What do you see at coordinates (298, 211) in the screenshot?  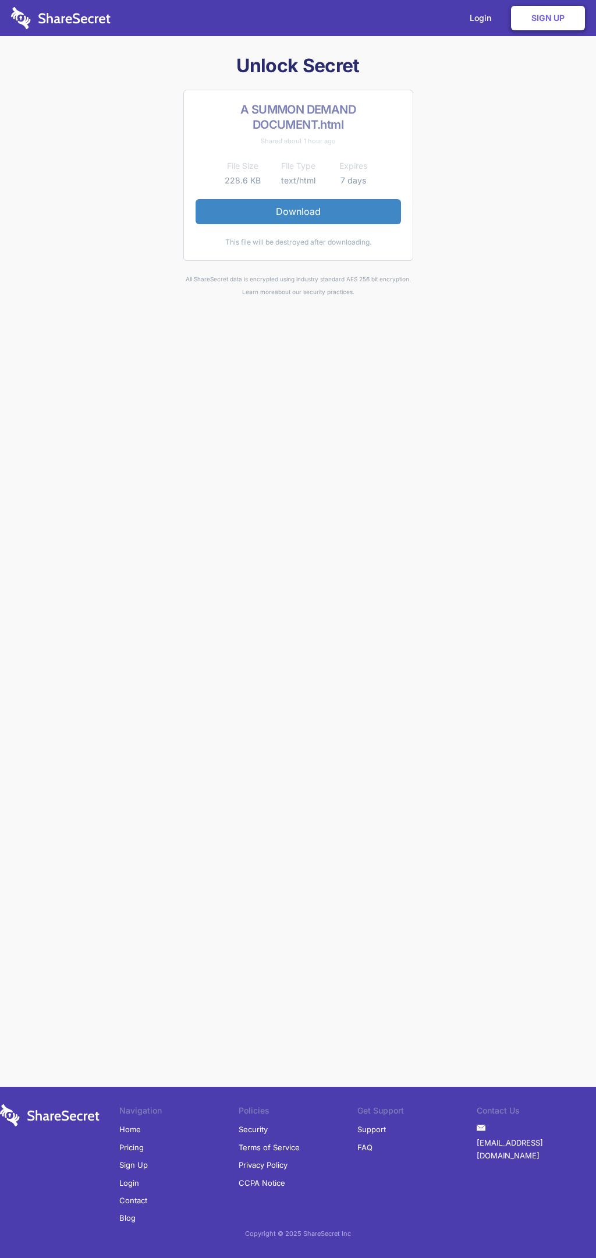 I see `a: Download` at bounding box center [298, 211].